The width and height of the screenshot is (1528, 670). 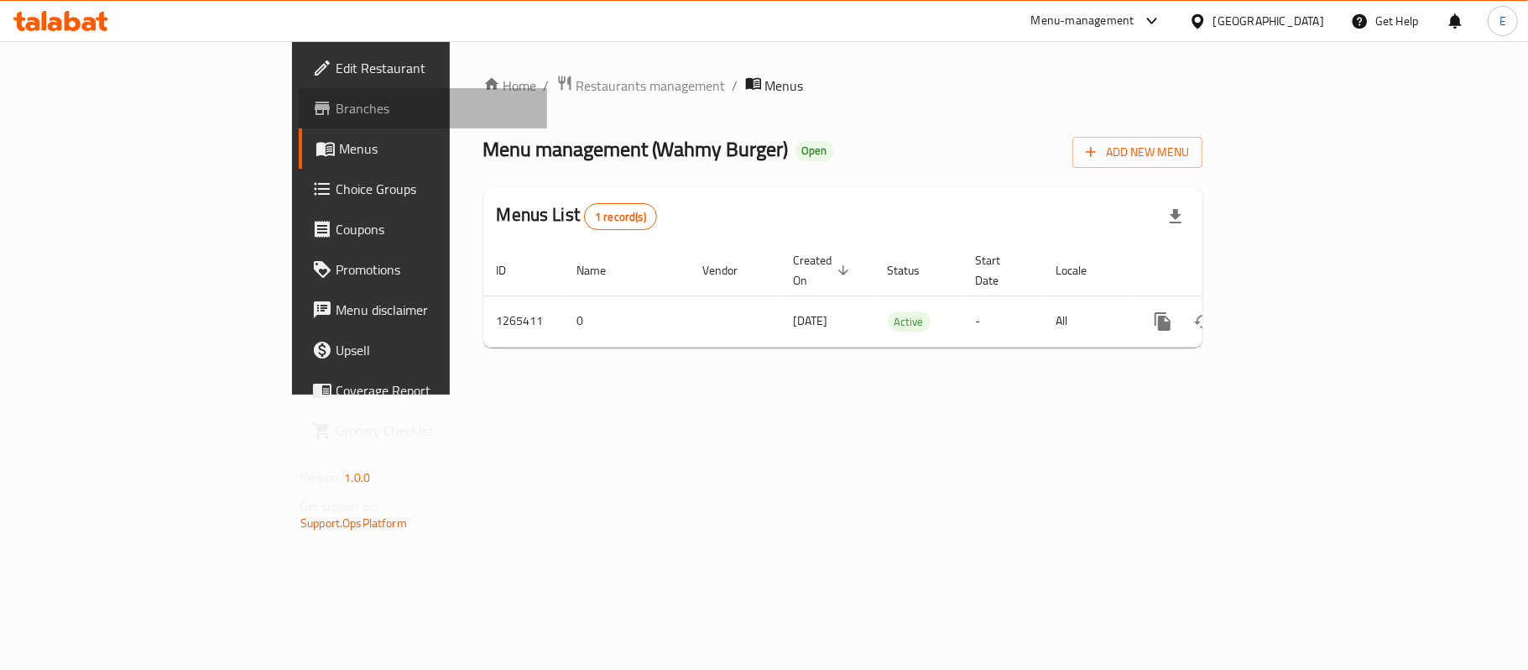 What do you see at coordinates (1137, 152) in the screenshot?
I see `span: Add New Menu` at bounding box center [1137, 152].